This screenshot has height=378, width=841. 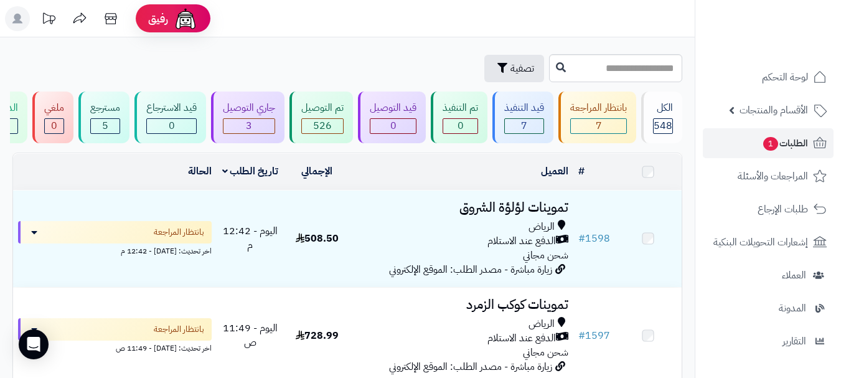 What do you see at coordinates (170, 117) in the screenshot?
I see `a: قيد الاسترجاع 0` at bounding box center [170, 117].